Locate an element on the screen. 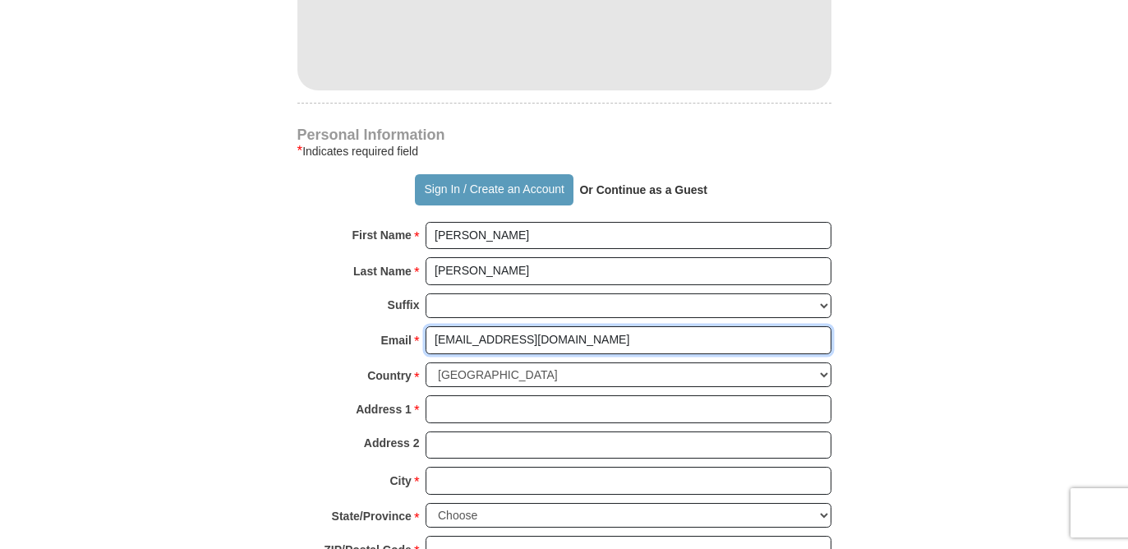 This screenshot has width=1128, height=549. button: Sign In / Create an Account is located at coordinates (494, 190).